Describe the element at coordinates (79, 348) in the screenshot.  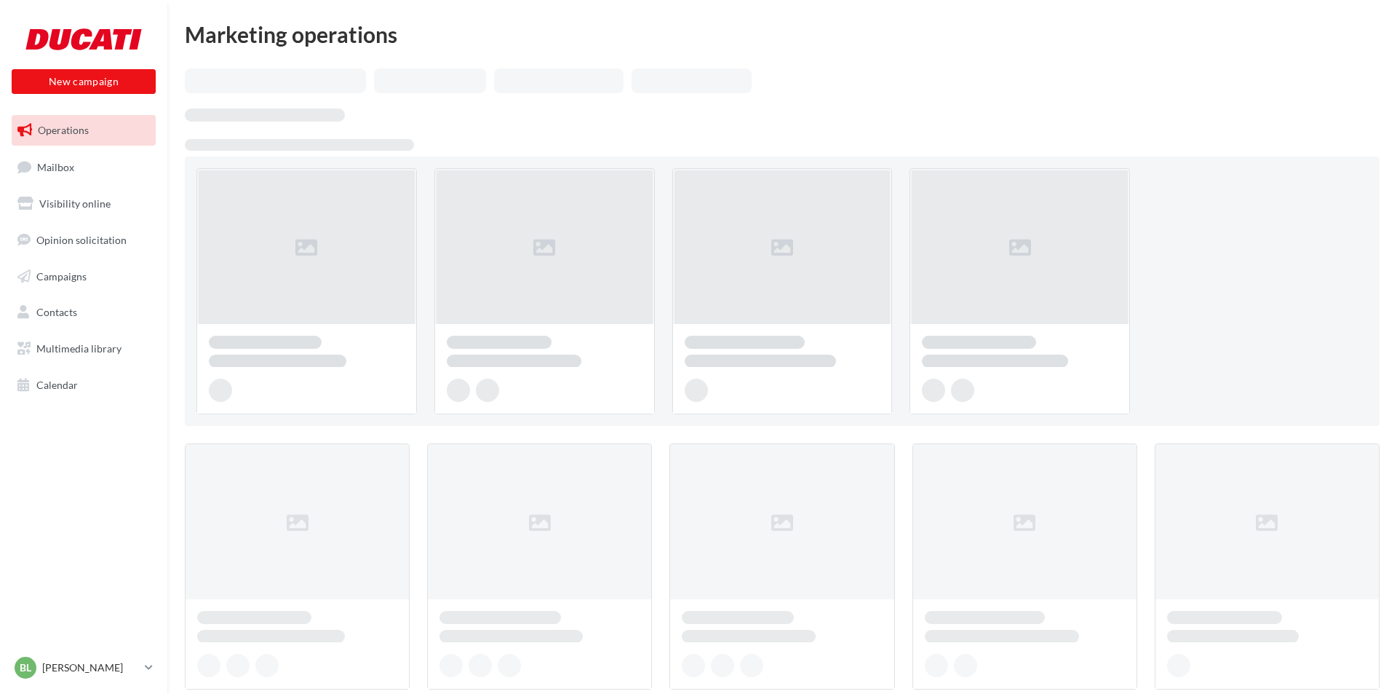
I see `span: Multimedia library` at that location.